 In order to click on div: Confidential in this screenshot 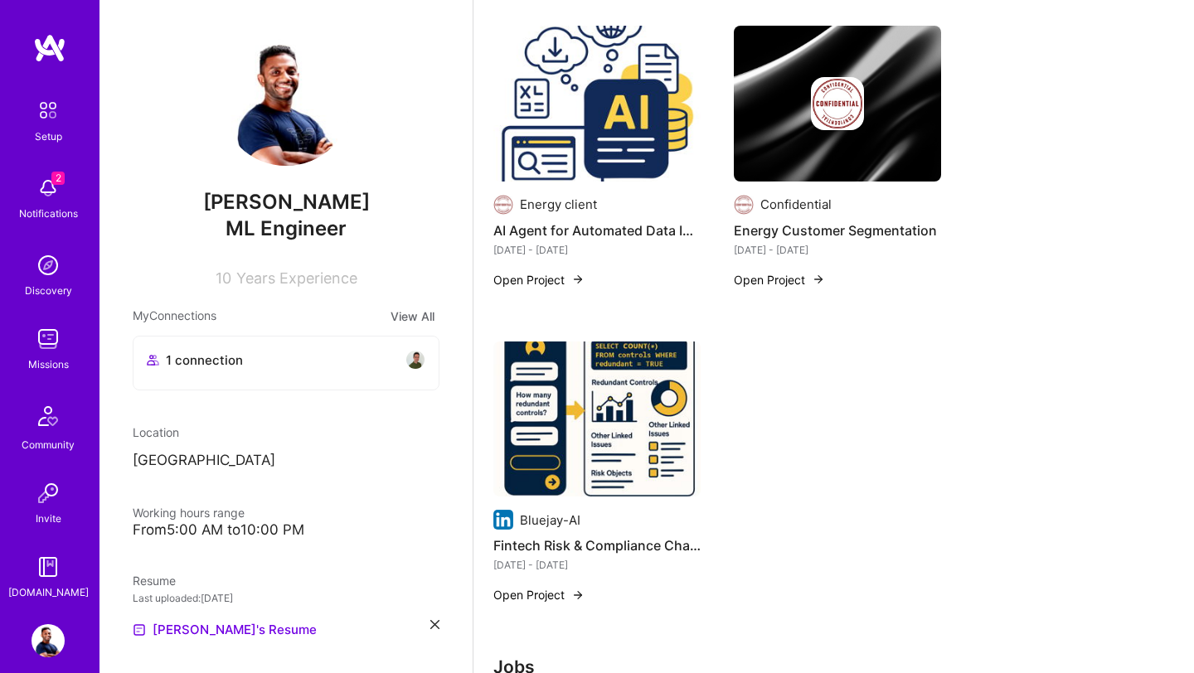, I will do `click(796, 204)`.